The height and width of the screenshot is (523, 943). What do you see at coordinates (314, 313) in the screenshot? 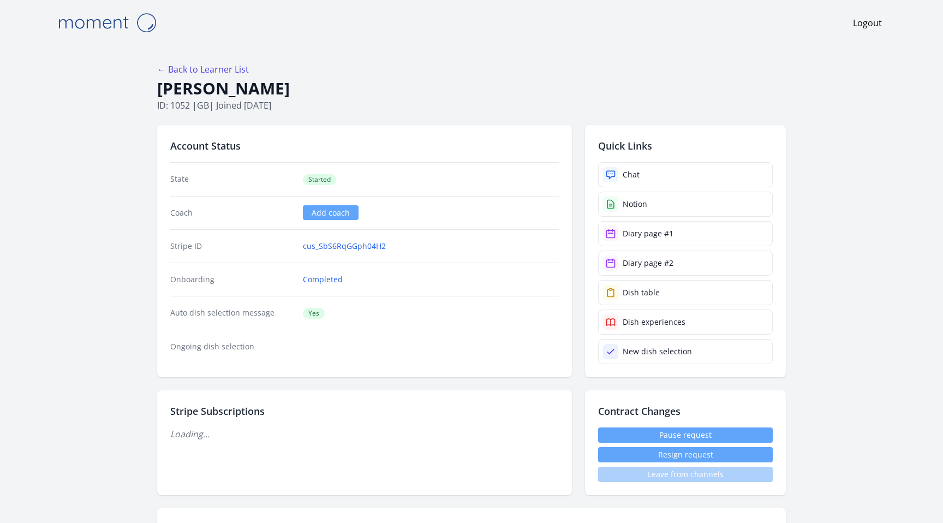
I see `span: Yes` at bounding box center [314, 313].